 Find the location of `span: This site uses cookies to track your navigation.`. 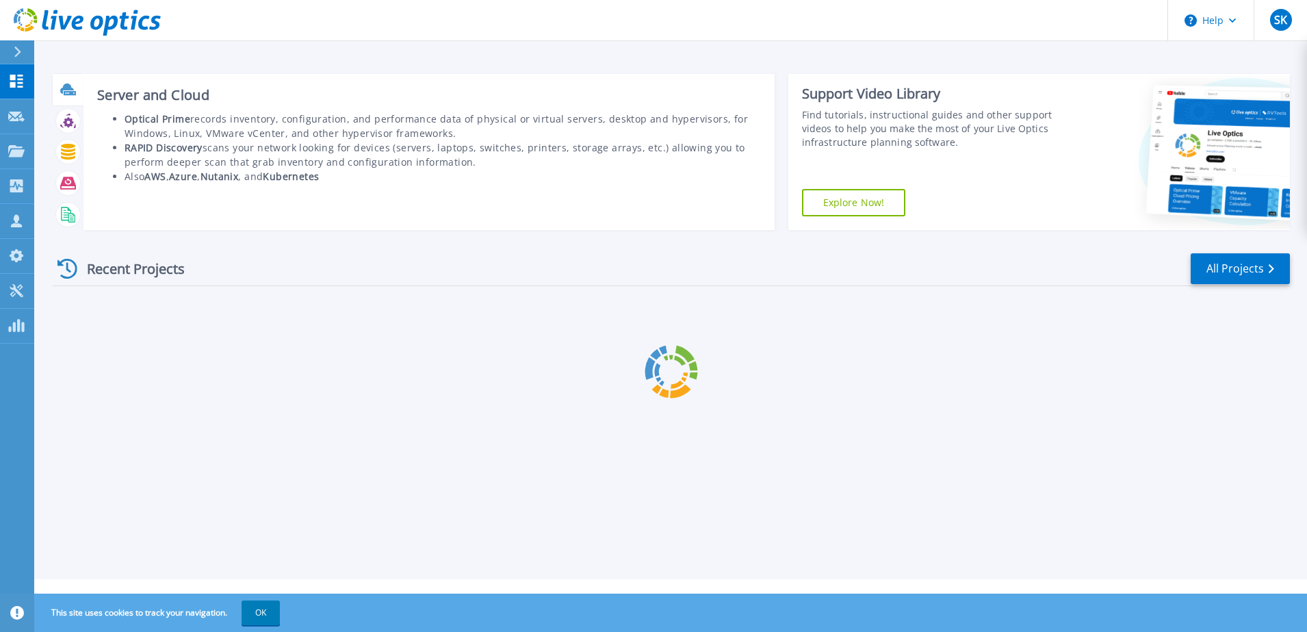

span: This site uses cookies to track your navigation. is located at coordinates (159, 613).